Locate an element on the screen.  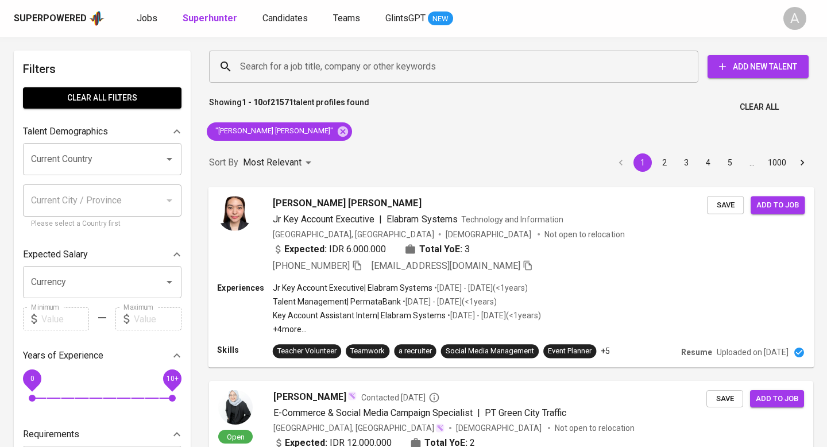
p: +5 is located at coordinates (605, 351).